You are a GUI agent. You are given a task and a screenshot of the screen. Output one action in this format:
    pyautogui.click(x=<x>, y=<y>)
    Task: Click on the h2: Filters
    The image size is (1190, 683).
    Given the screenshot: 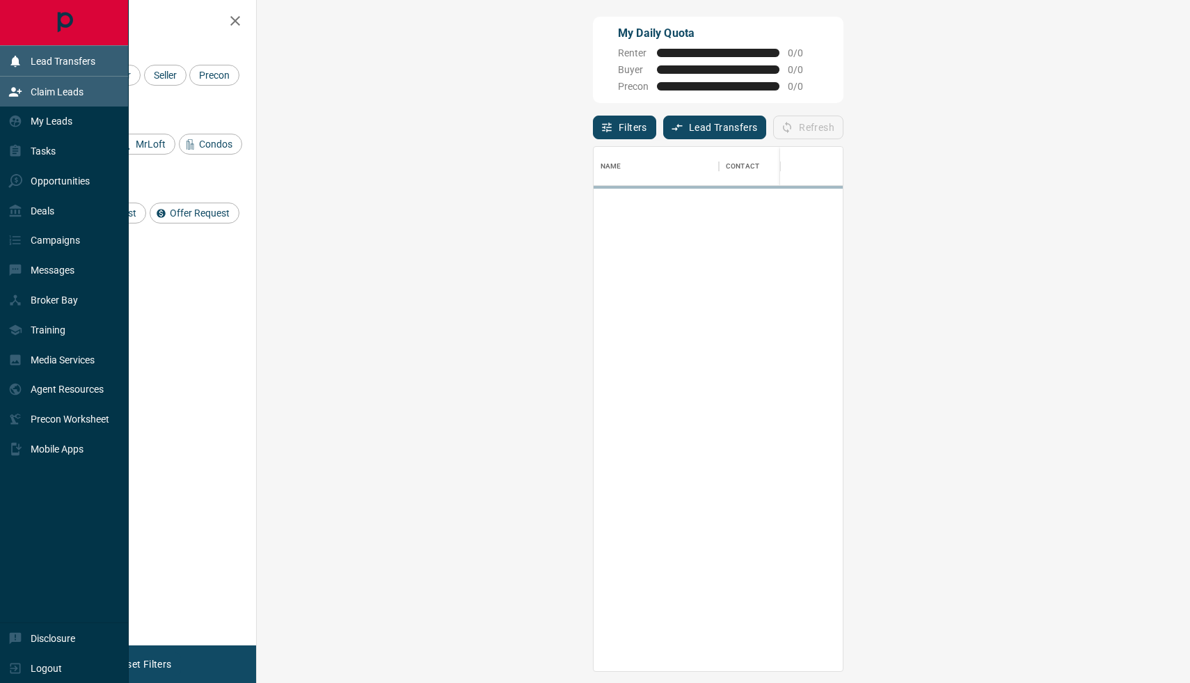 What is the action you would take?
    pyautogui.click(x=143, y=22)
    